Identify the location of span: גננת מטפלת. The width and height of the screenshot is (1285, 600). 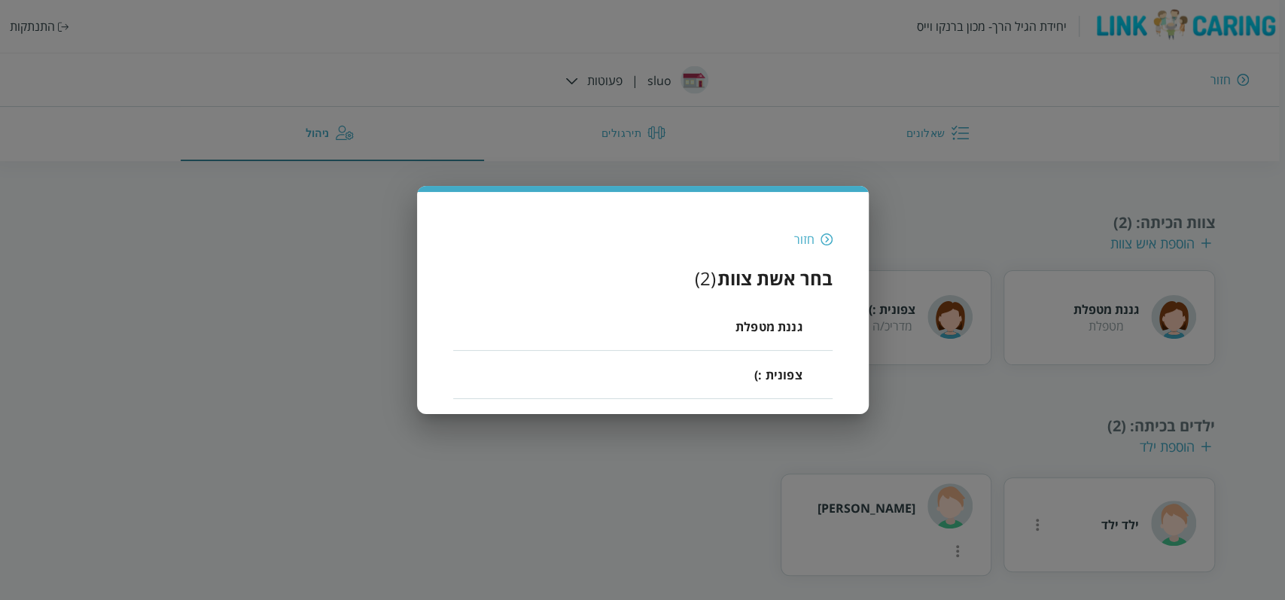
(769, 327).